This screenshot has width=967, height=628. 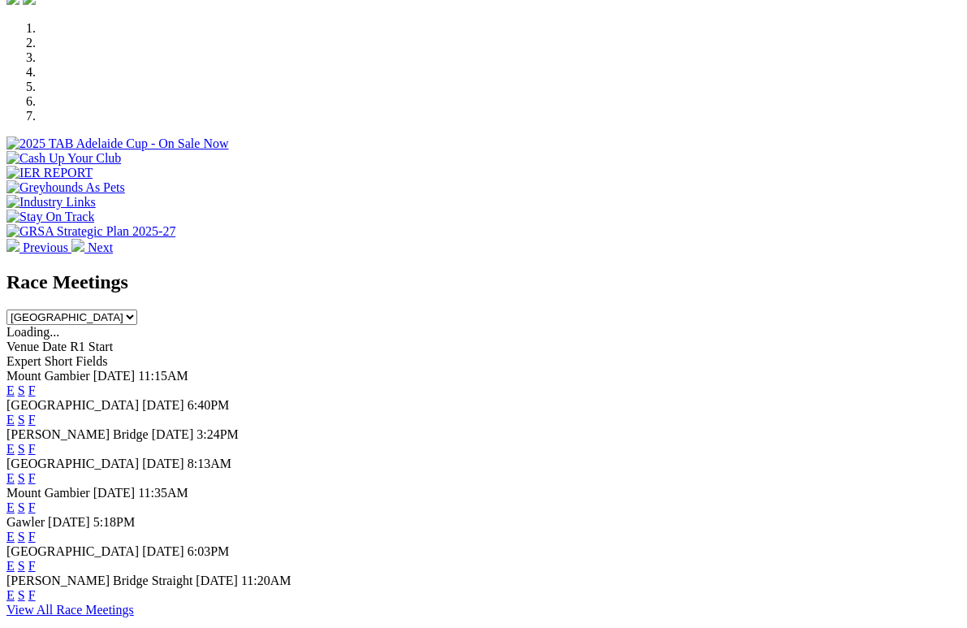 I want to click on img: 2025 TAB Adelaide Cup - On Sale Now, so click(x=118, y=144).